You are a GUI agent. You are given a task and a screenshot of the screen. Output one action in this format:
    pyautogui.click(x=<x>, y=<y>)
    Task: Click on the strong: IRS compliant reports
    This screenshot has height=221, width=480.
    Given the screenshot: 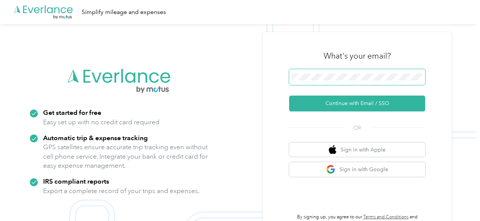 What is the action you would take?
    pyautogui.click(x=76, y=181)
    